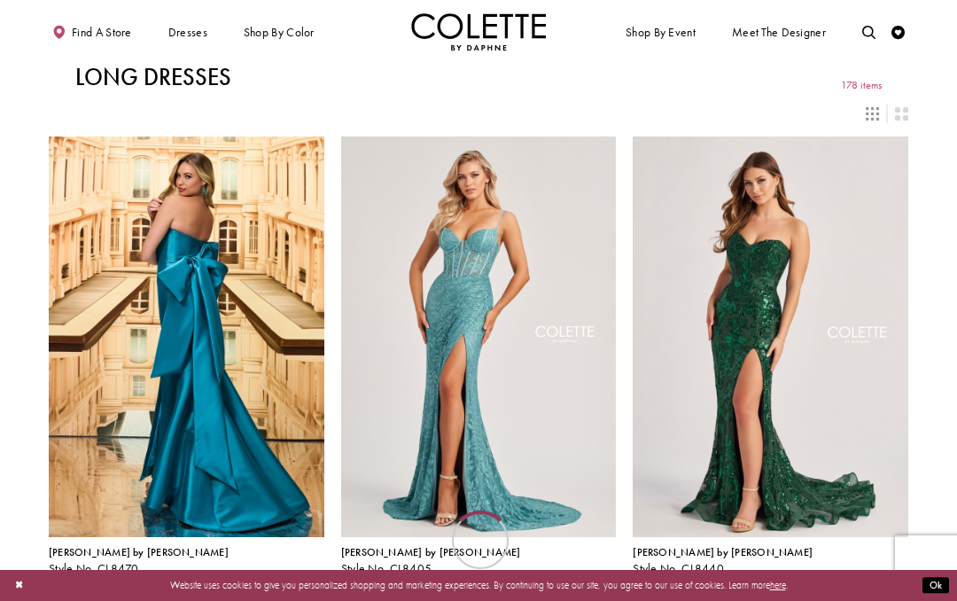  I want to click on h1: Long Dresses, so click(153, 77).